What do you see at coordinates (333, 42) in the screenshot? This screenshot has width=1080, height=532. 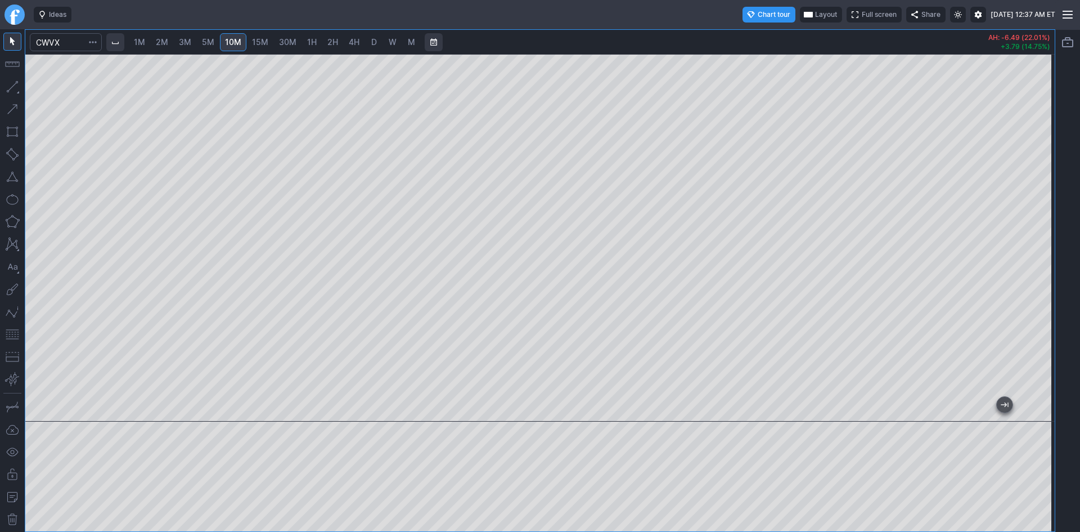 I see `span: 2H` at bounding box center [333, 42].